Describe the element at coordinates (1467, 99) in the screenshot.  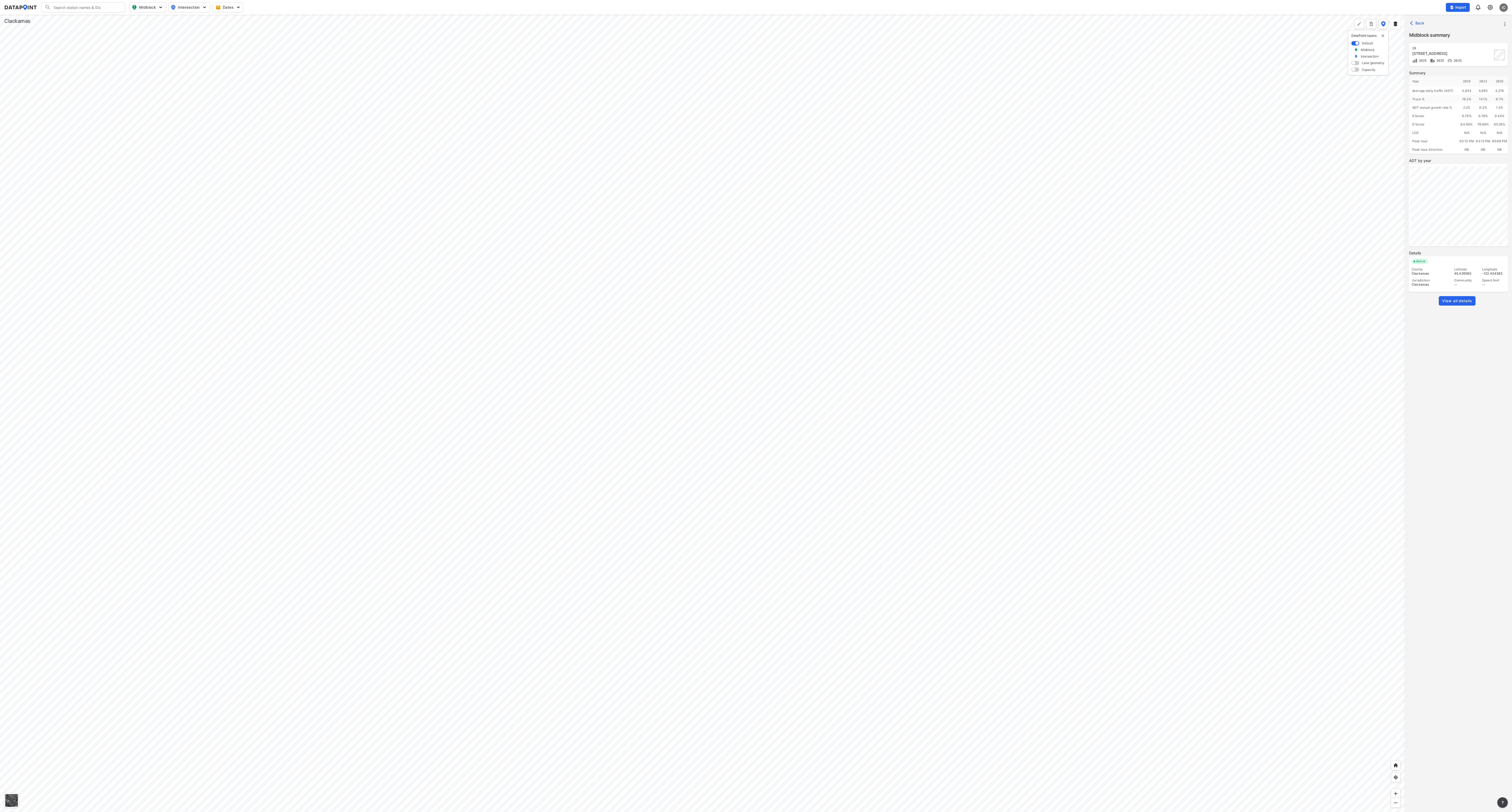
I see `div: 10.2 %` at that location.